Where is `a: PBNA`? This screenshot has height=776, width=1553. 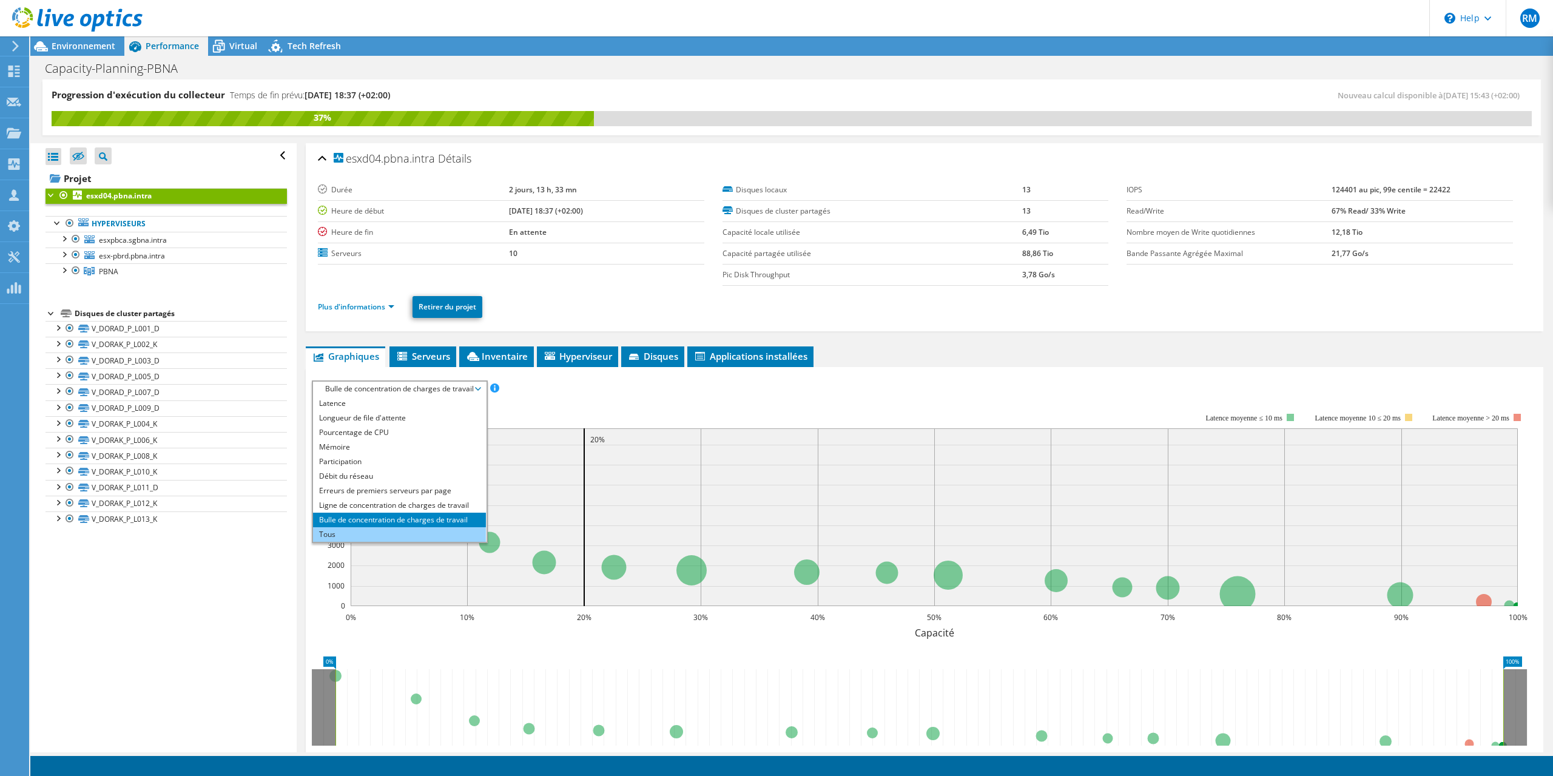 a: PBNA is located at coordinates (166, 271).